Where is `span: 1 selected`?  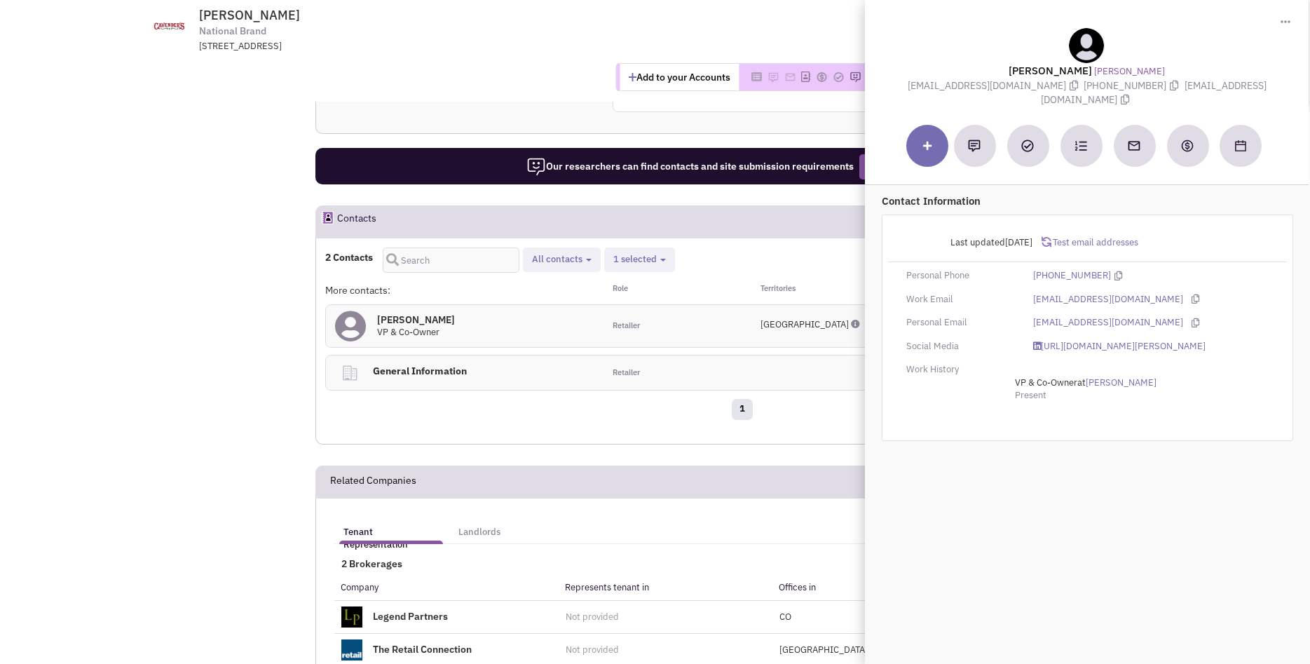 span: 1 selected is located at coordinates (635, 259).